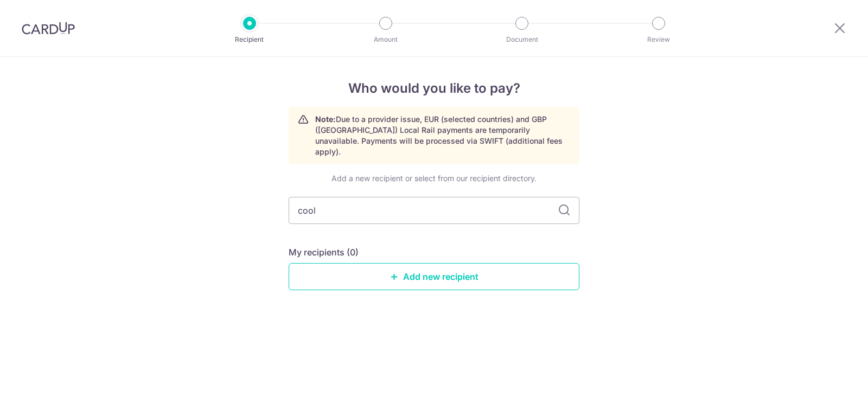 This screenshot has height=397, width=868. What do you see at coordinates (522, 40) in the screenshot?
I see `p: Document` at bounding box center [522, 40].